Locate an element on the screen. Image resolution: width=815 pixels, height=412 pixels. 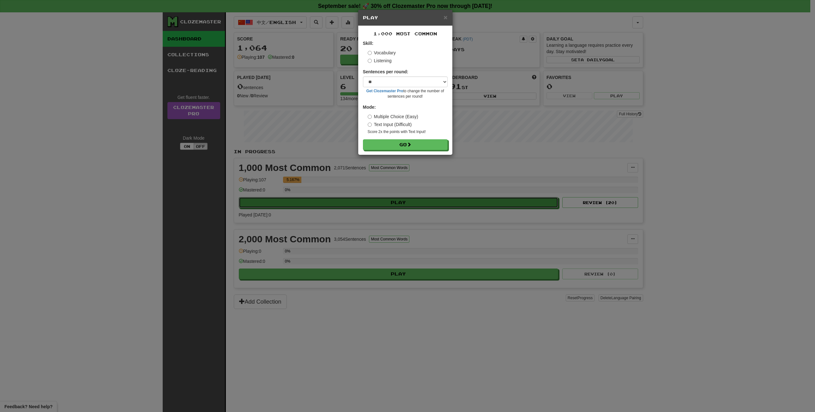
input: Vocabulary is located at coordinates (370, 53).